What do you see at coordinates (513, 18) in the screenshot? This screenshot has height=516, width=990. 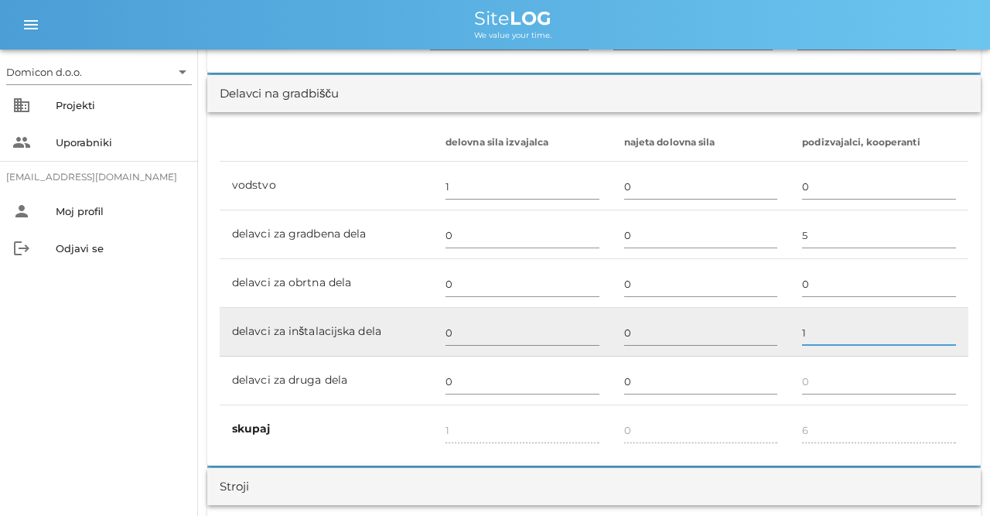 I see `span: Site` at bounding box center [513, 18].